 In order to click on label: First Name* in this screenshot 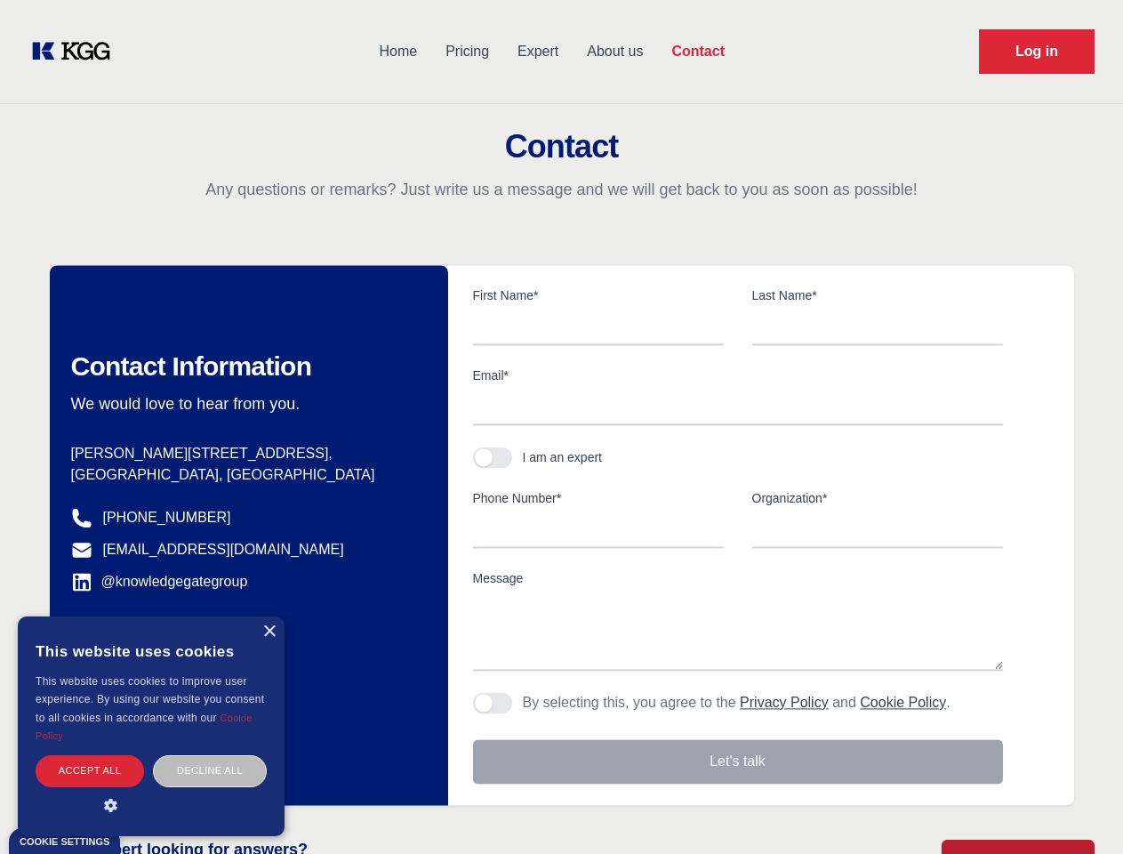, I will do `click(599, 295)`.